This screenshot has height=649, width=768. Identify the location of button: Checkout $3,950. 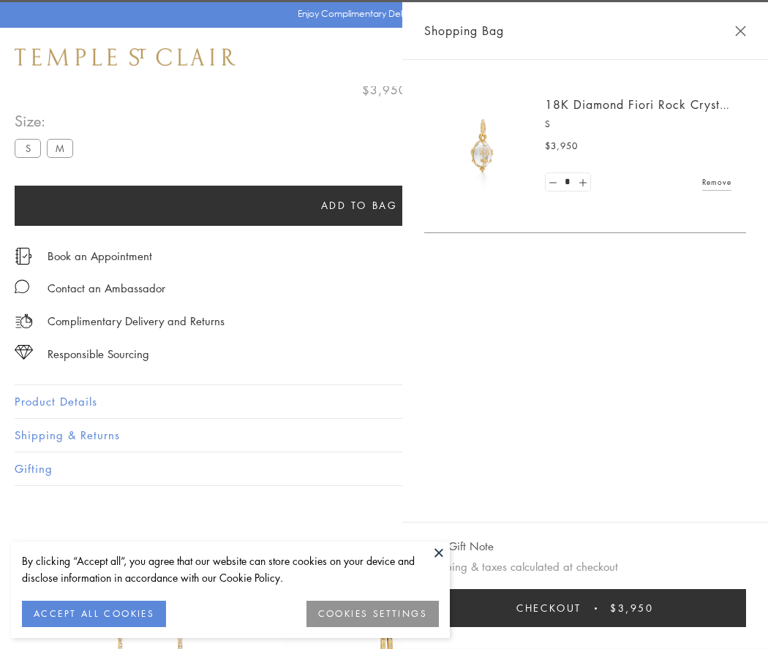
(585, 608).